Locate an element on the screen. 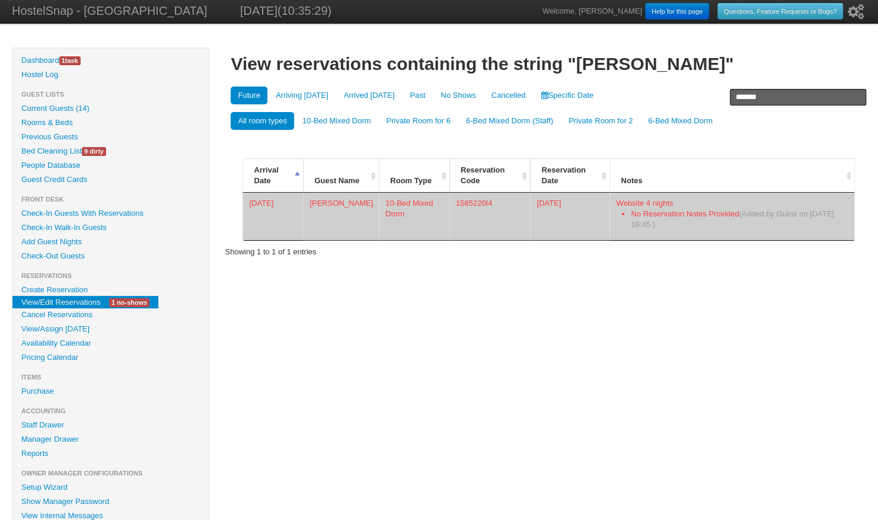 Image resolution: width=878 pixels, height=520 pixels. a: Rooms & Beds is located at coordinates (110, 123).